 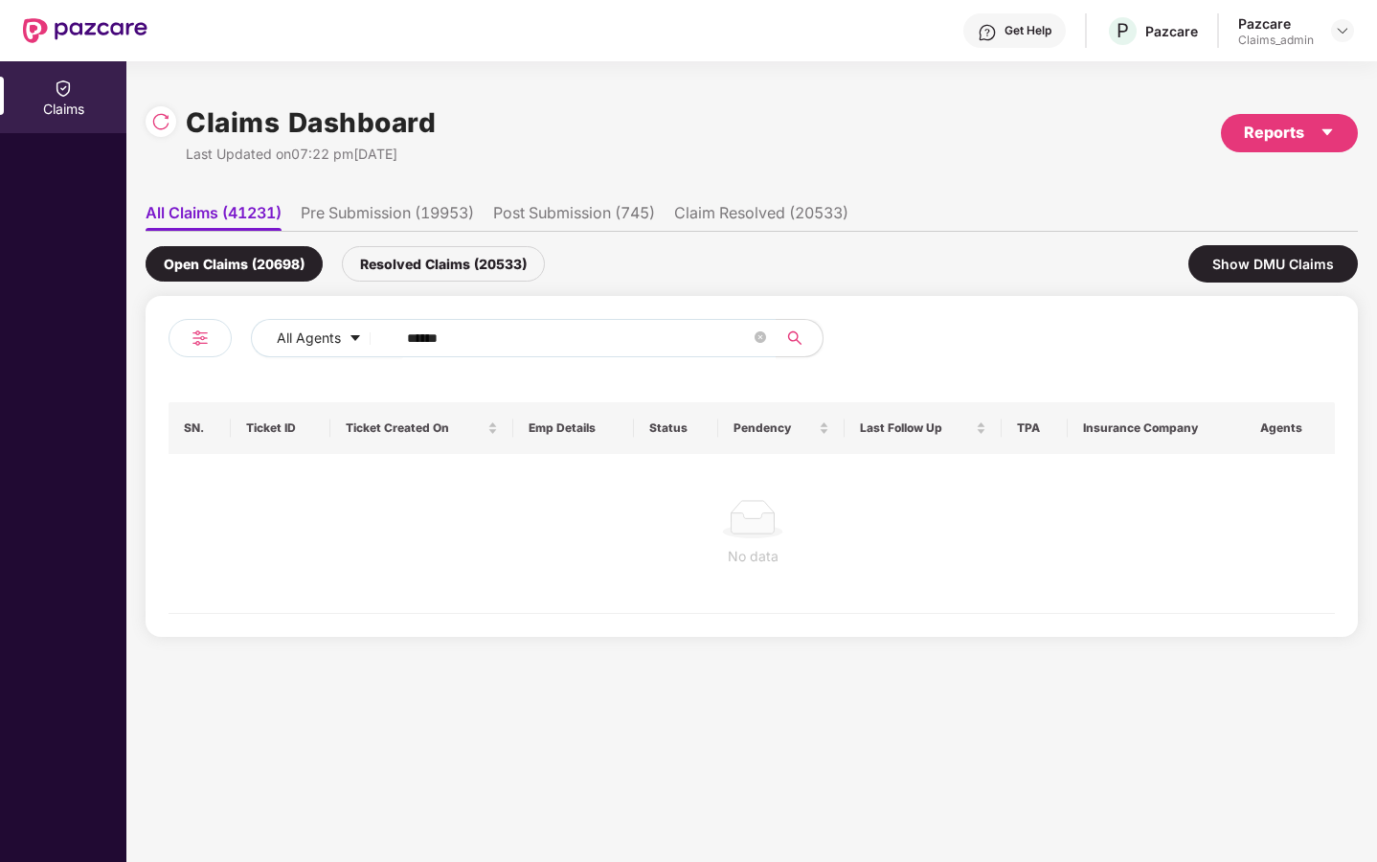 I want to click on h1: Claims Dashboard, so click(x=310, y=123).